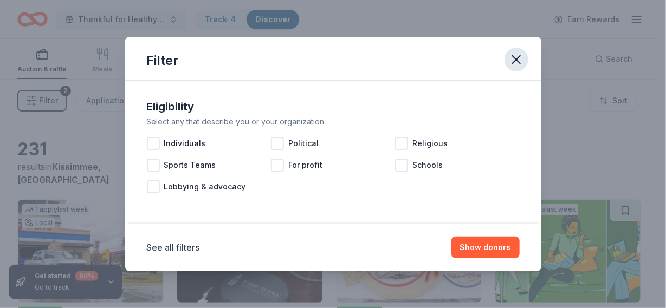 Image resolution: width=666 pixels, height=308 pixels. What do you see at coordinates (205, 187) in the screenshot?
I see `span: Lobbying & advocacy` at bounding box center [205, 187].